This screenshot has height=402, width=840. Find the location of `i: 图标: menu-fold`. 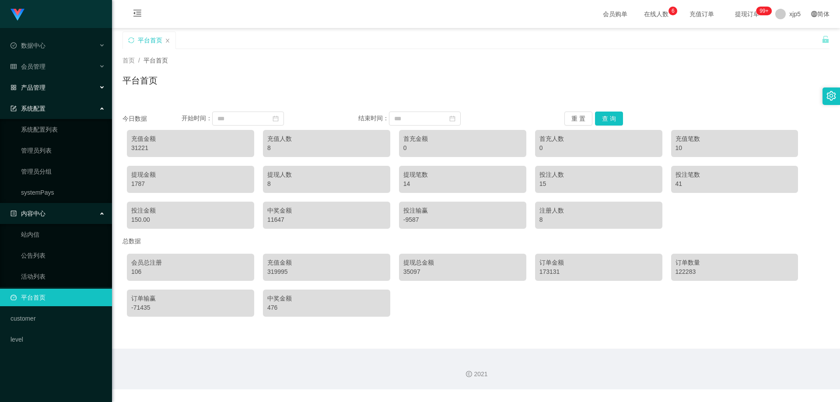

i: 图标: menu-fold is located at coordinates (137, 14).